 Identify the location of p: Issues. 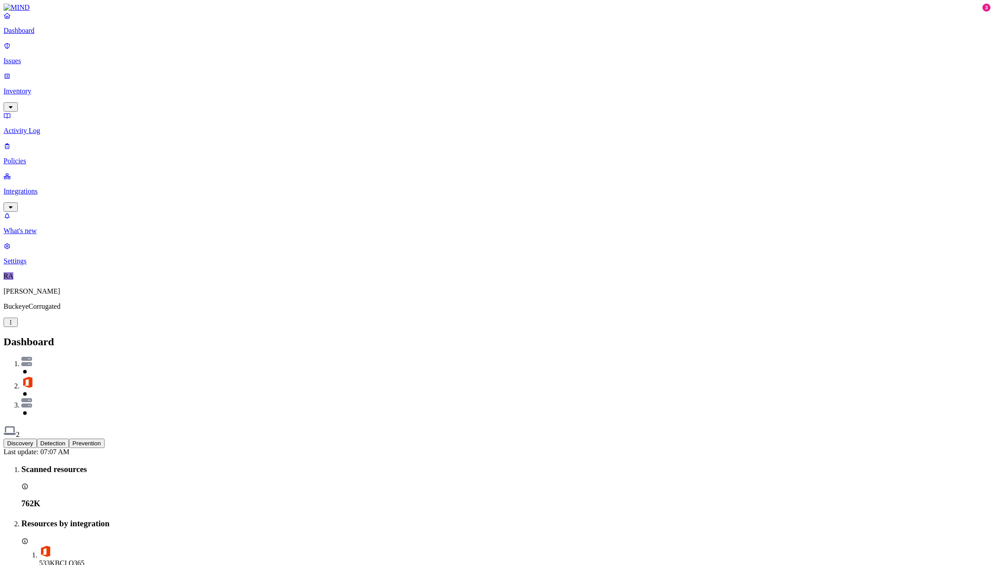
(497, 61).